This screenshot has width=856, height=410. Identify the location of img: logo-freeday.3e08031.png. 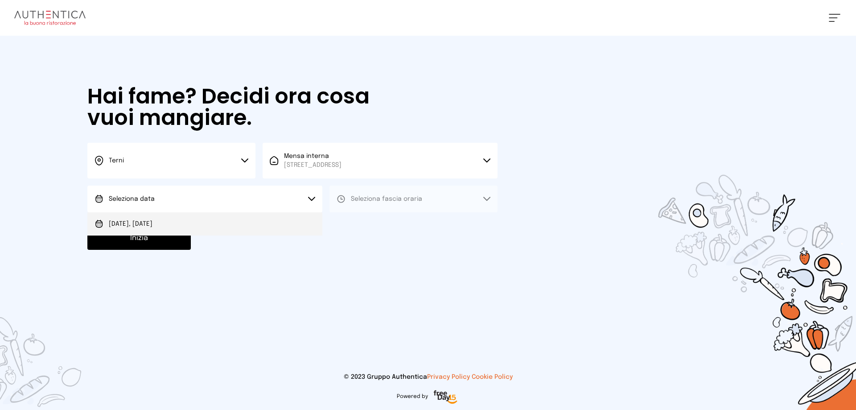
(446, 397).